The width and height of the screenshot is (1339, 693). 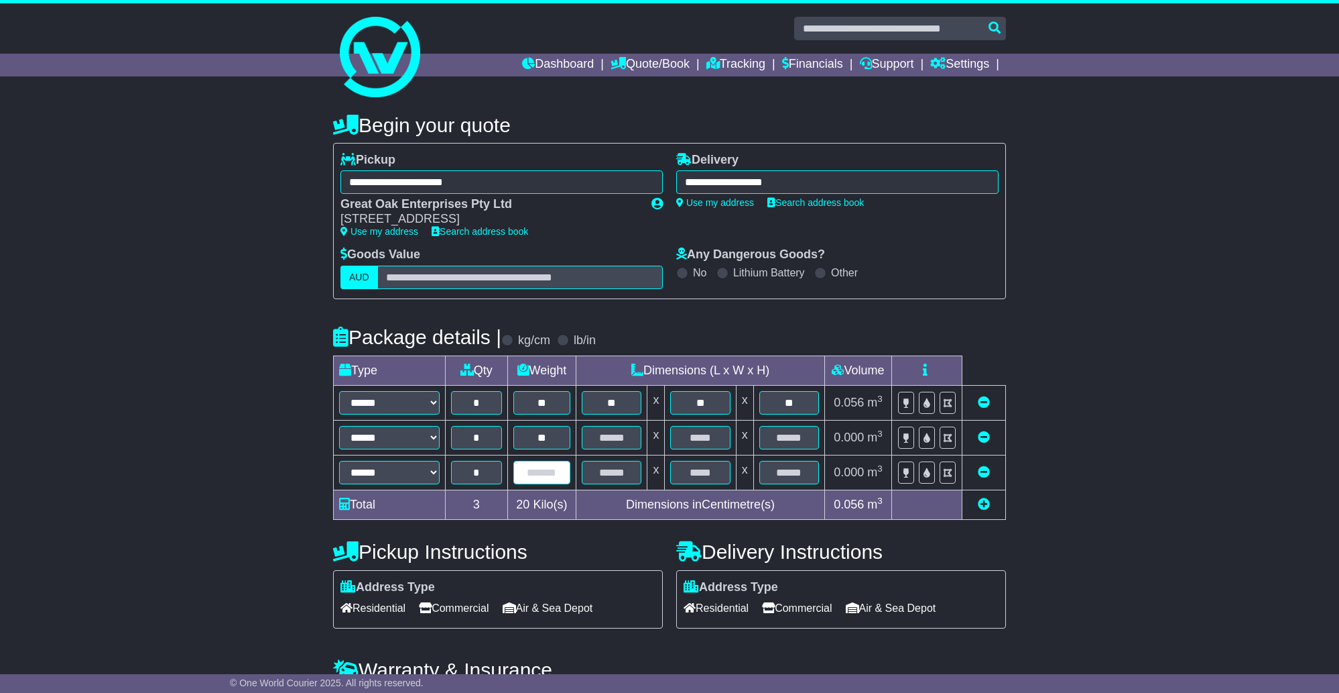 I want to click on td: Volume, so click(x=858, y=370).